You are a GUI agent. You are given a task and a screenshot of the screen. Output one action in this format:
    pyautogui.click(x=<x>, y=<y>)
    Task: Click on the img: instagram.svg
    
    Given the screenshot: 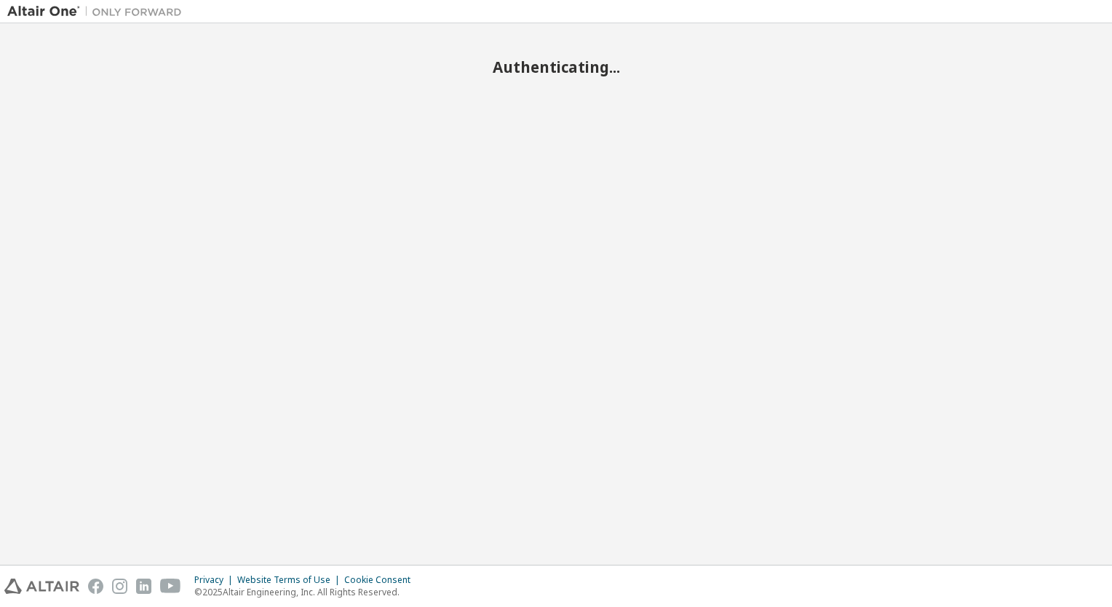 What is the action you would take?
    pyautogui.click(x=119, y=586)
    